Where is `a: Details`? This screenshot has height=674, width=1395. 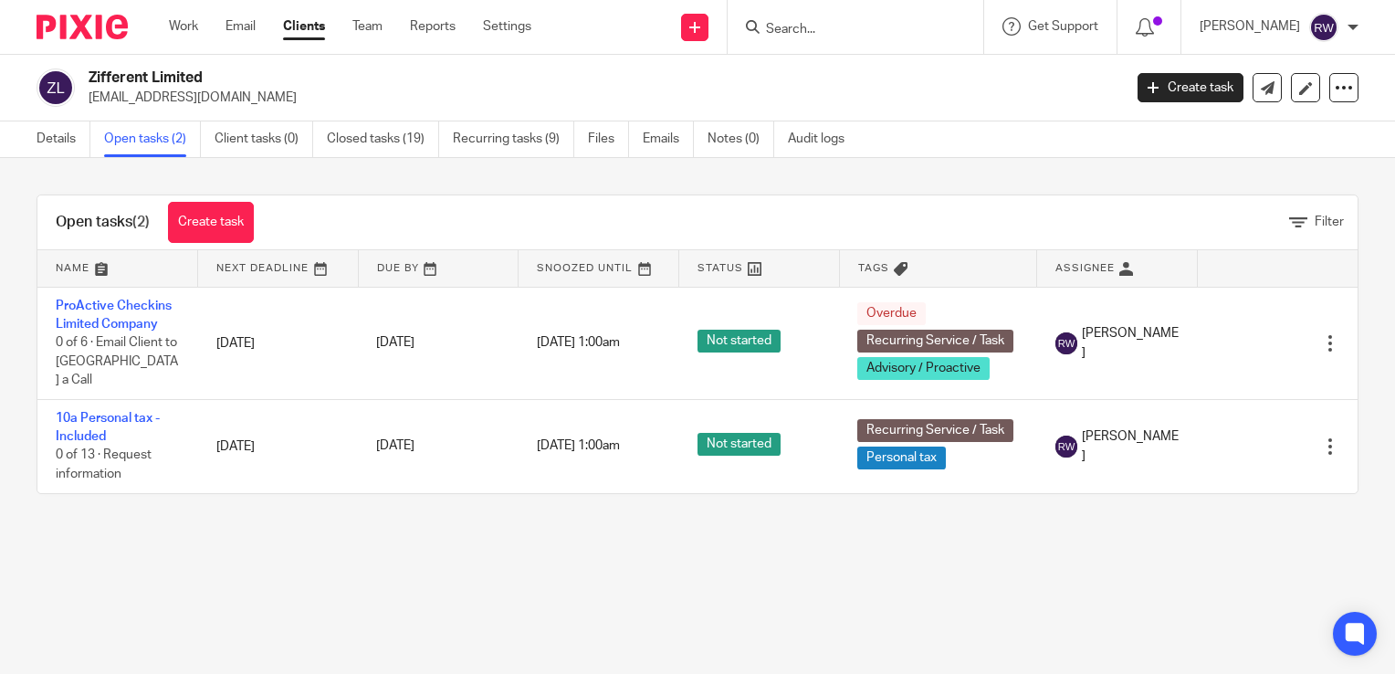 a: Details is located at coordinates (63, 139).